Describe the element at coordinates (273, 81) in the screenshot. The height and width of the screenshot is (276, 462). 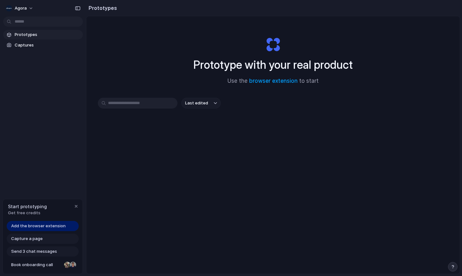
I see `span: Use the to start` at that location.